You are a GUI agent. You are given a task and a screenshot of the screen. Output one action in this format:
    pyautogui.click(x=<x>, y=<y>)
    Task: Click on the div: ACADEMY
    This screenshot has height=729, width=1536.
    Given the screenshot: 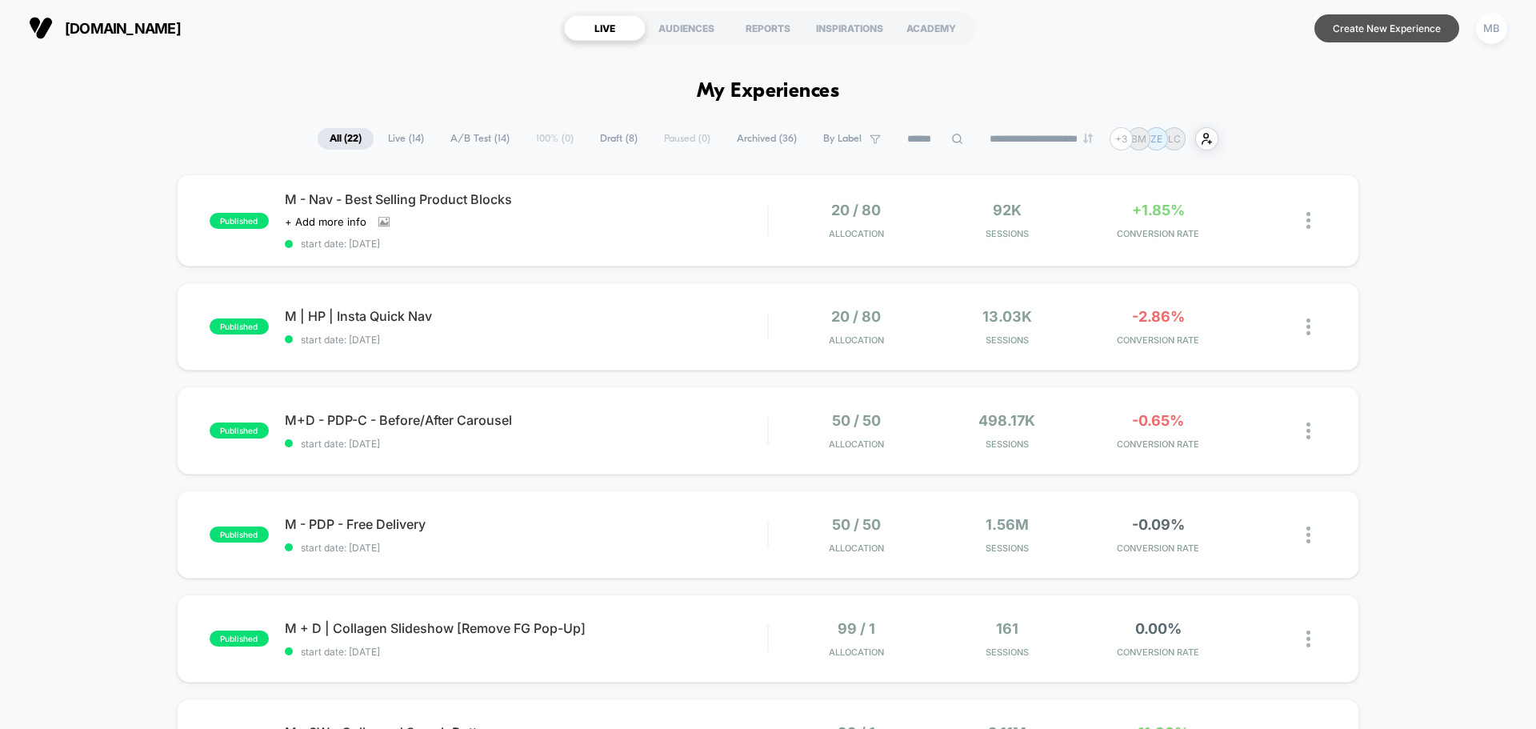 What is the action you would take?
    pyautogui.click(x=931, y=28)
    